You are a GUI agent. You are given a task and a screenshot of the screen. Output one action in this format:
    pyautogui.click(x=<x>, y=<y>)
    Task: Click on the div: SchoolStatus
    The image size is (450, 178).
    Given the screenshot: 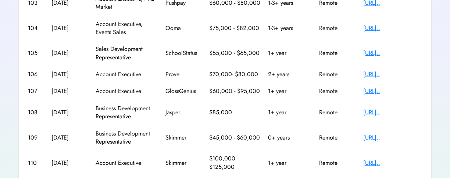 What is the action you would take?
    pyautogui.click(x=184, y=53)
    